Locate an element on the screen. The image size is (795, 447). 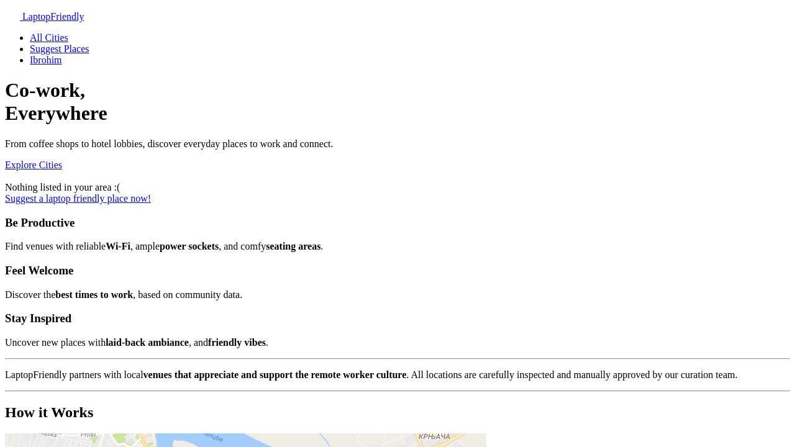
strong: Wi-Fi is located at coordinates (118, 246).